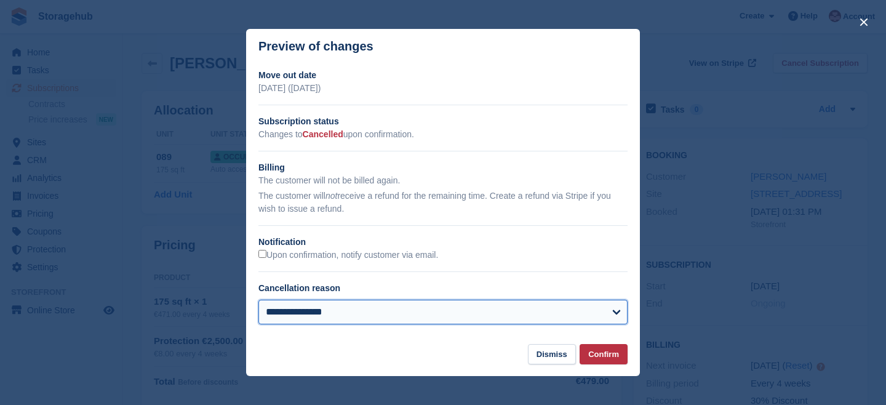 The height and width of the screenshot is (405, 886). What do you see at coordinates (443, 121) in the screenshot?
I see `h2: Subscription status` at bounding box center [443, 121].